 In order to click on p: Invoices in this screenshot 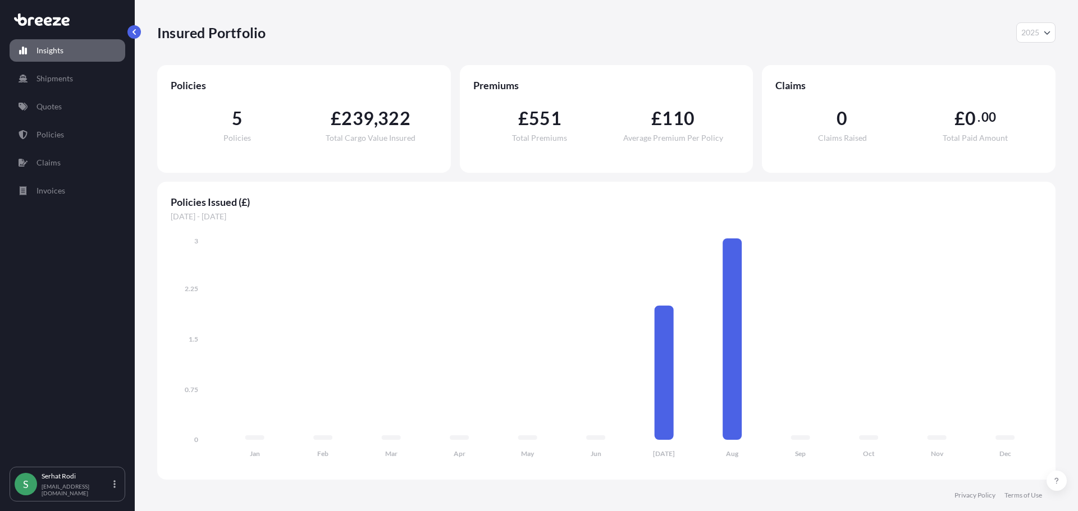, I will do `click(51, 191)`.